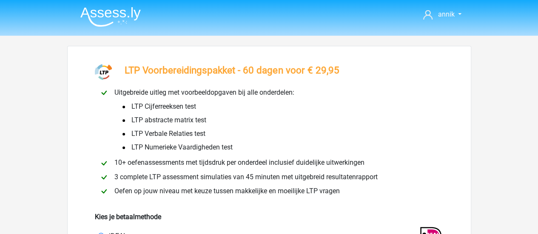 This screenshot has width=538, height=234. Describe the element at coordinates (227, 191) in the screenshot. I see `span: Oefen op jouw niveau met keuze tussen makkelijke en moeilijke LTP vragen` at that location.